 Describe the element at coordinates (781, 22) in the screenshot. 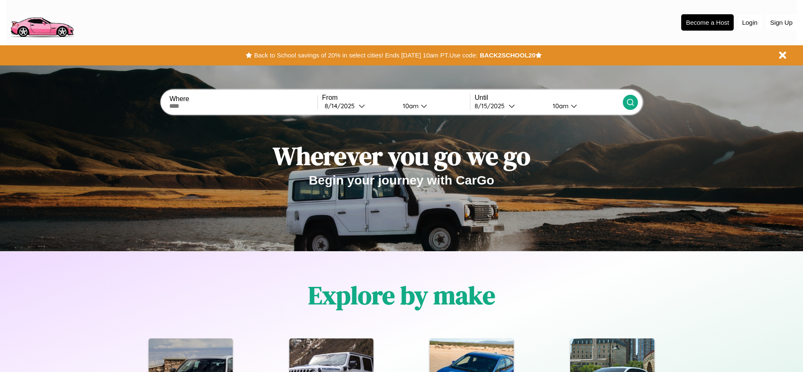

I see `button: Sign Up` at that location.